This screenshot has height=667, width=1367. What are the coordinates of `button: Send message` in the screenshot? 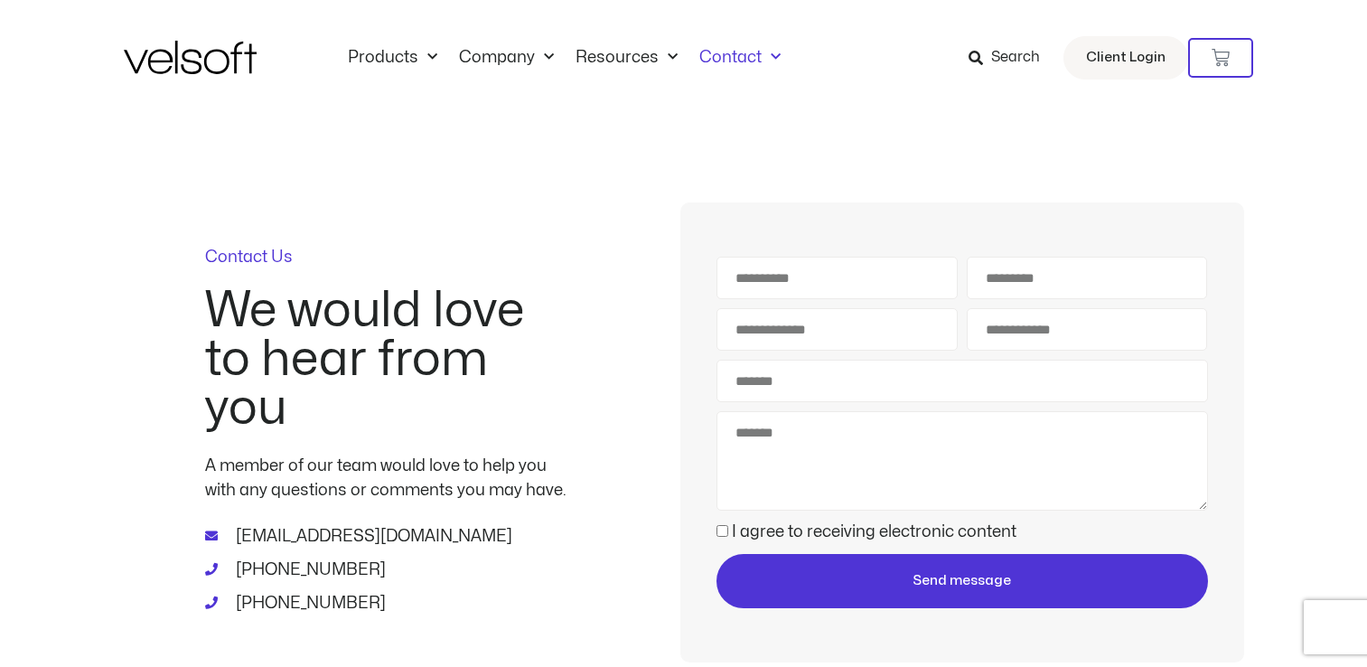 It's located at (961, 581).